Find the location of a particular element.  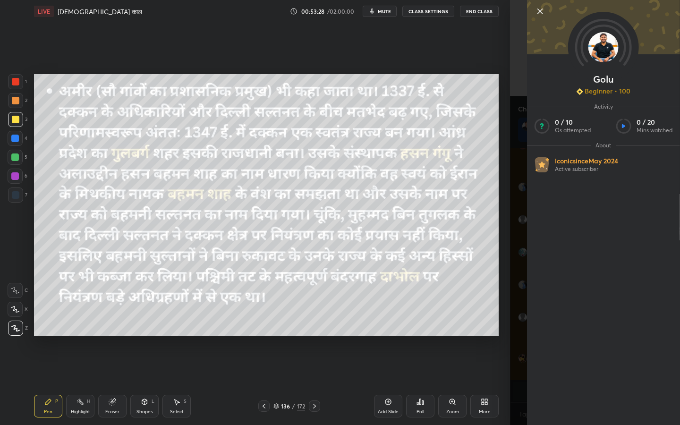

p: Active subscriber is located at coordinates (587, 169).